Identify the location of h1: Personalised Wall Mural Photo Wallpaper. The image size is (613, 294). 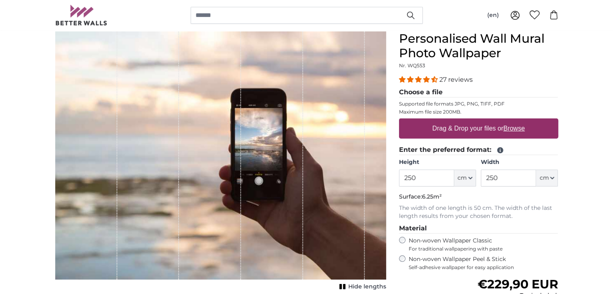
(478, 46).